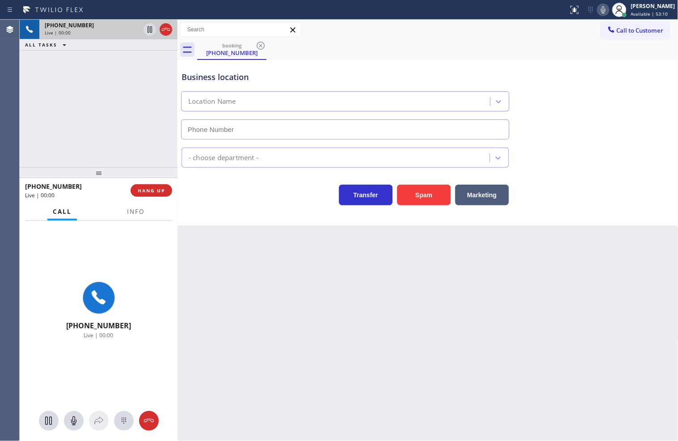 This screenshot has width=678, height=441. What do you see at coordinates (151, 191) in the screenshot?
I see `button: HANG UP` at bounding box center [151, 191].